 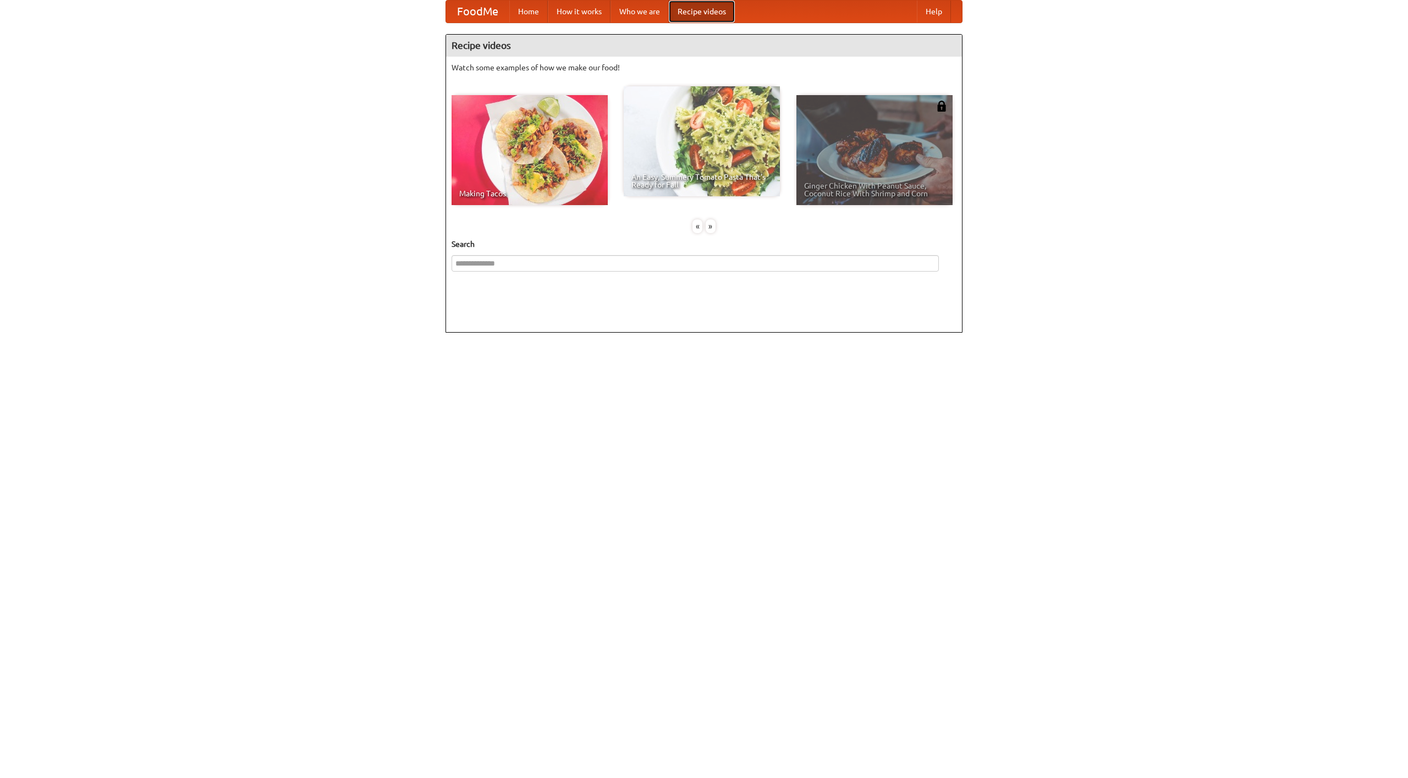 What do you see at coordinates (639, 12) in the screenshot?
I see `a: Who we are` at bounding box center [639, 12].